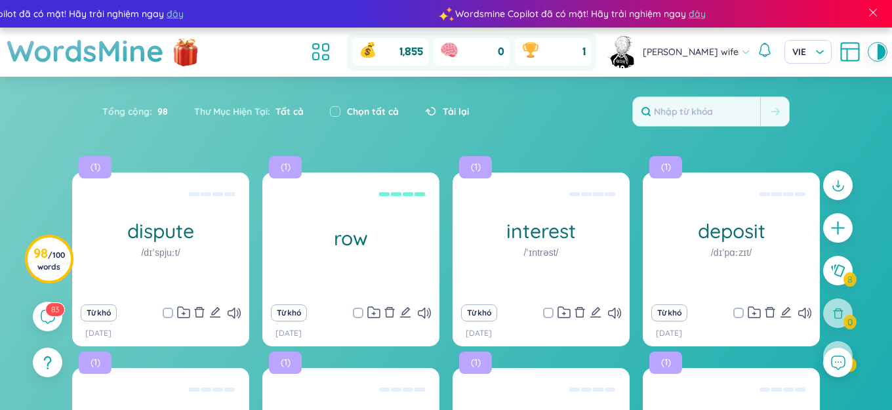  I want to click on h1: /dɪˈspjuːt/, so click(160, 252).